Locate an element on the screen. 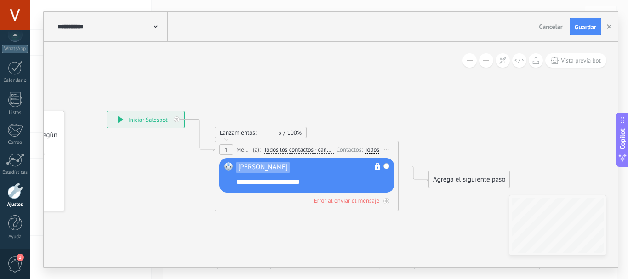  div: Todos is located at coordinates (372, 150).